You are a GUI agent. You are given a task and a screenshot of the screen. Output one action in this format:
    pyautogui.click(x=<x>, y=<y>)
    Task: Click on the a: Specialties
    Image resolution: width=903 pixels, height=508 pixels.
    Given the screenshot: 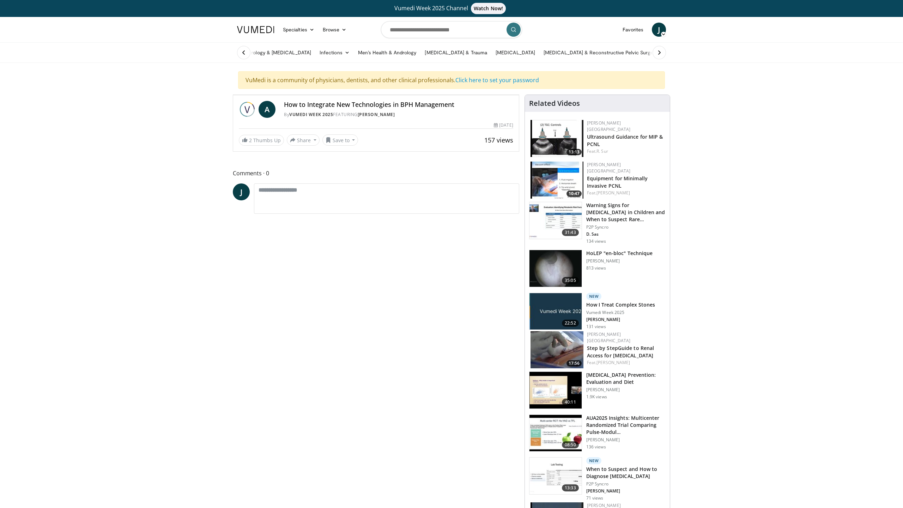 What is the action you would take?
    pyautogui.click(x=298, y=30)
    